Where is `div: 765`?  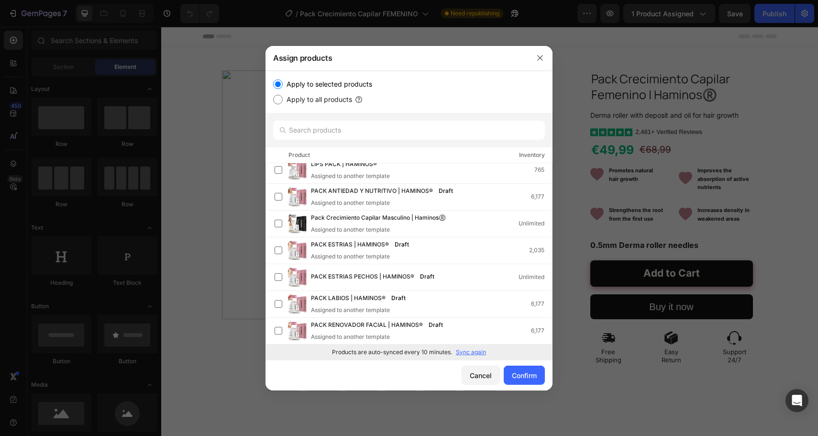
div: 765 is located at coordinates (543, 170).